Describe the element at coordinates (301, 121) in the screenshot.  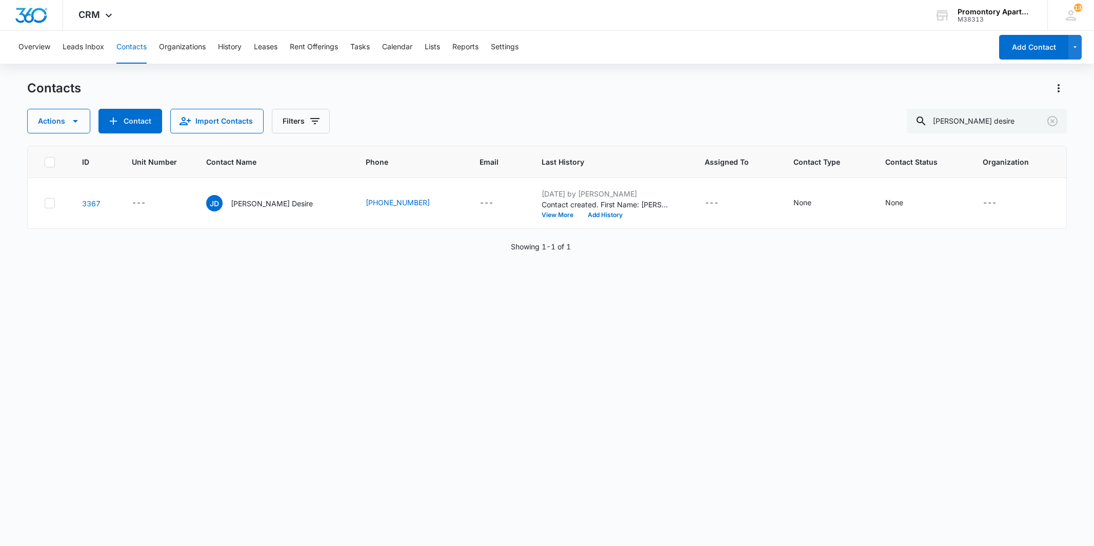
I see `button: Filters` at that location.